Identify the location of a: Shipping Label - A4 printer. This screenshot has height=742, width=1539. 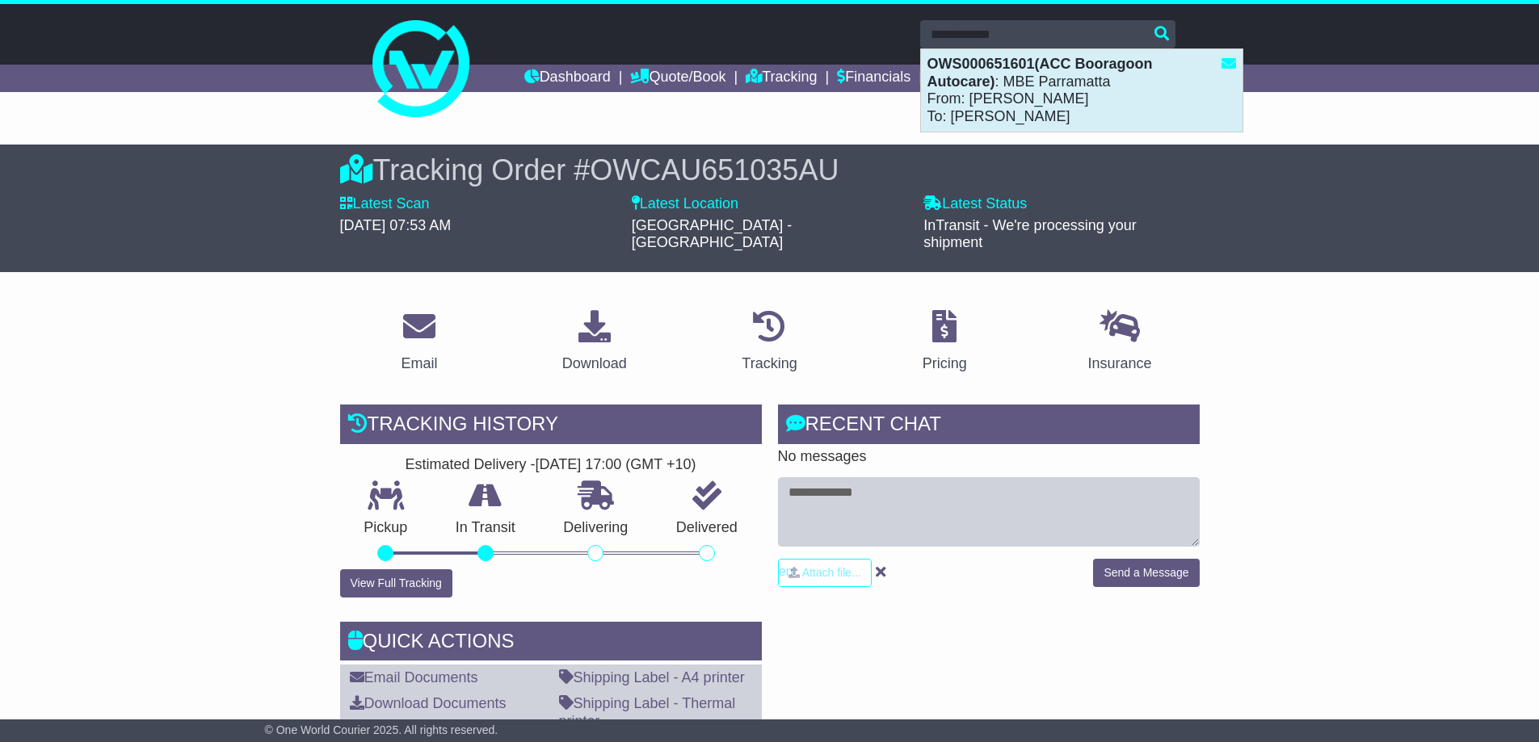
(652, 678).